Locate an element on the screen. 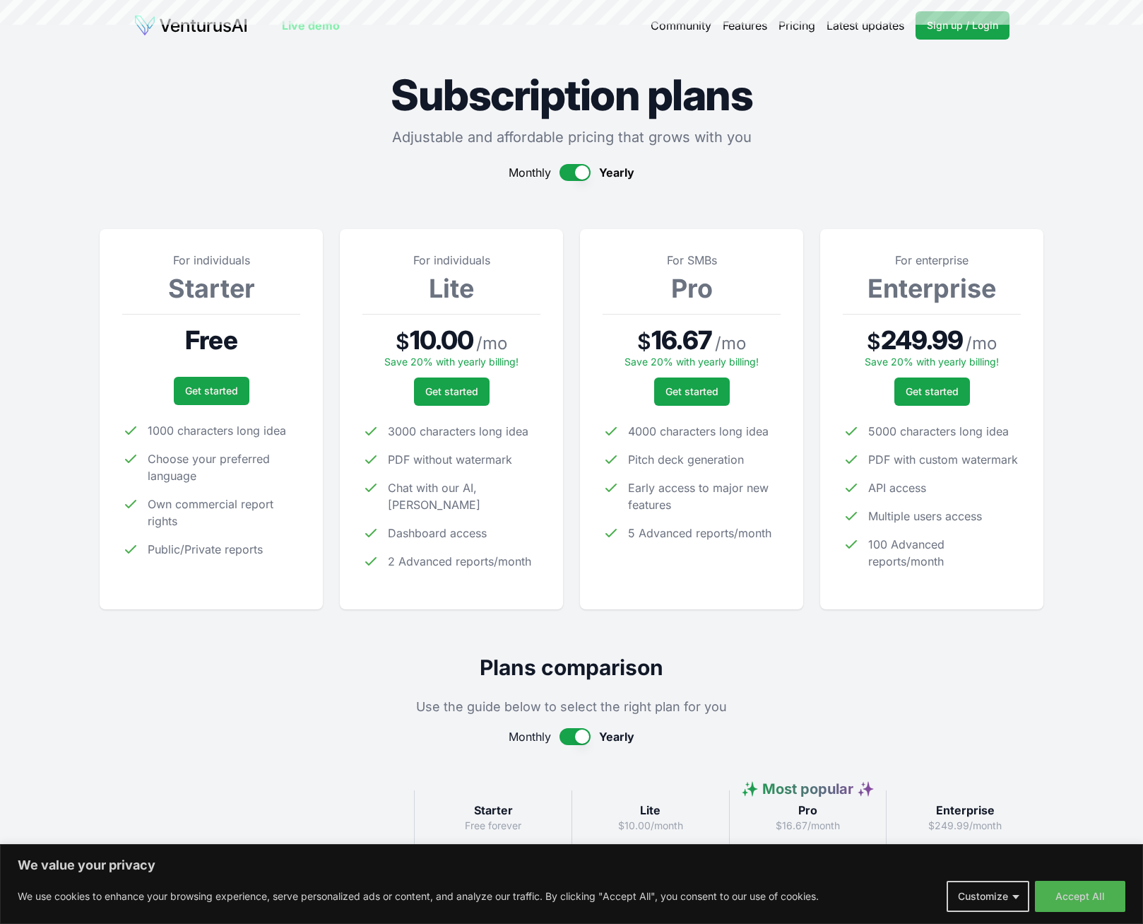 Image resolution: width=1143 pixels, height=924 pixels. span: Free is located at coordinates (211, 340).